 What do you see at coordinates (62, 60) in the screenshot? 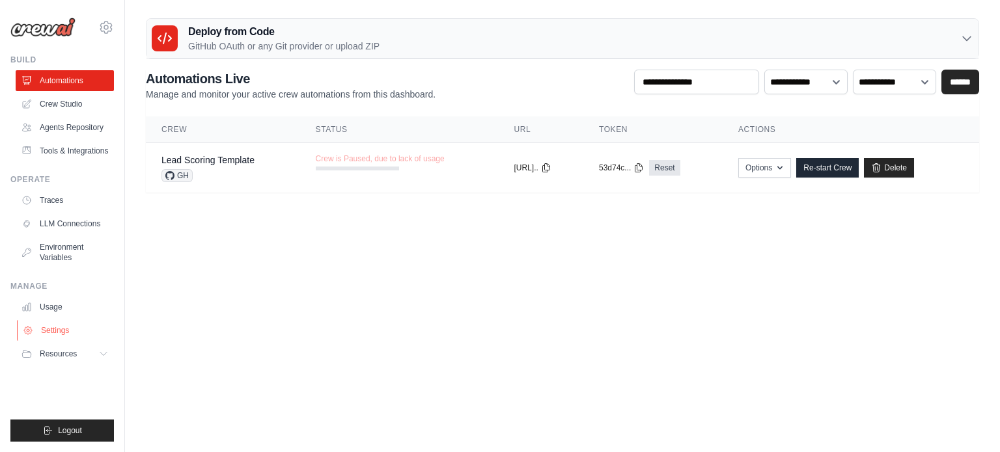
I see `div: Build` at bounding box center [62, 60].